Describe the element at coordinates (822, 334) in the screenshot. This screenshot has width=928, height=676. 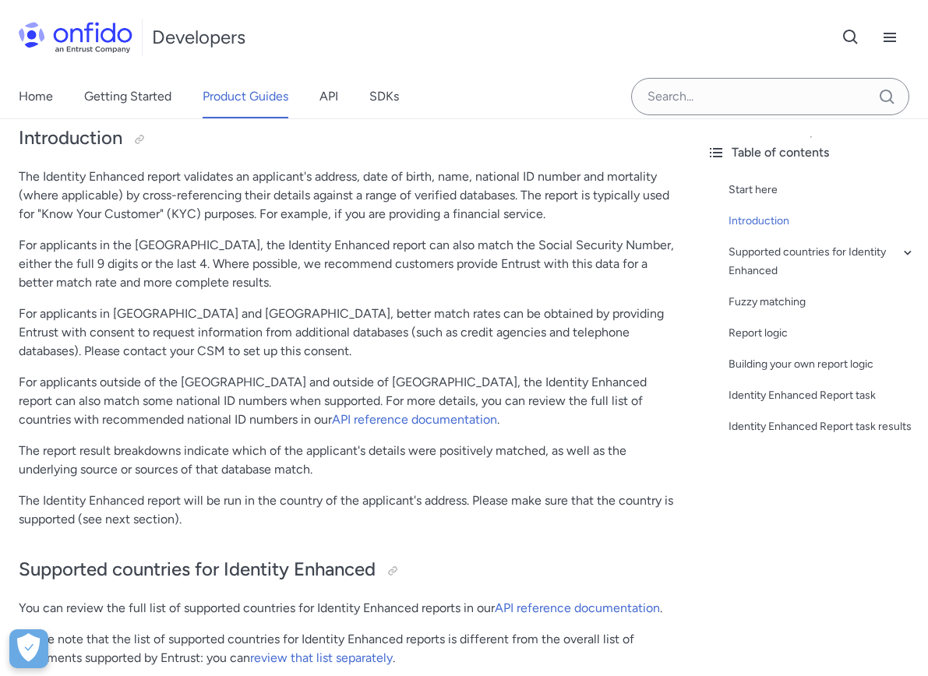
I see `a: Report logic` at that location.